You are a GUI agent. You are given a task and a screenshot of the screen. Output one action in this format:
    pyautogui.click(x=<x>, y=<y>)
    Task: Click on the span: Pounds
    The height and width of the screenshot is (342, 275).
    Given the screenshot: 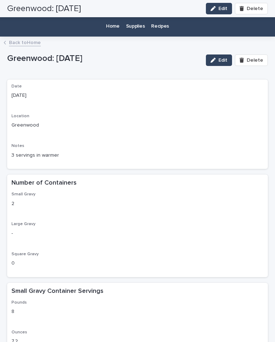 What is the action you would take?
    pyautogui.click(x=19, y=302)
    